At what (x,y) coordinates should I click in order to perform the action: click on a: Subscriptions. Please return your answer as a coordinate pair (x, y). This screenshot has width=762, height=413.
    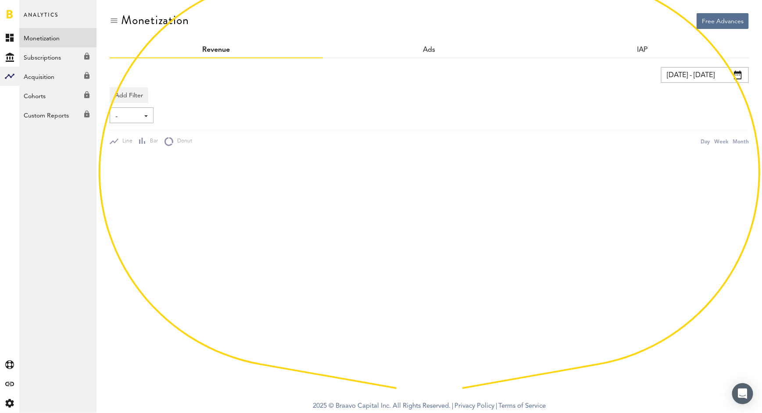
    Looking at the image, I should click on (58, 57).